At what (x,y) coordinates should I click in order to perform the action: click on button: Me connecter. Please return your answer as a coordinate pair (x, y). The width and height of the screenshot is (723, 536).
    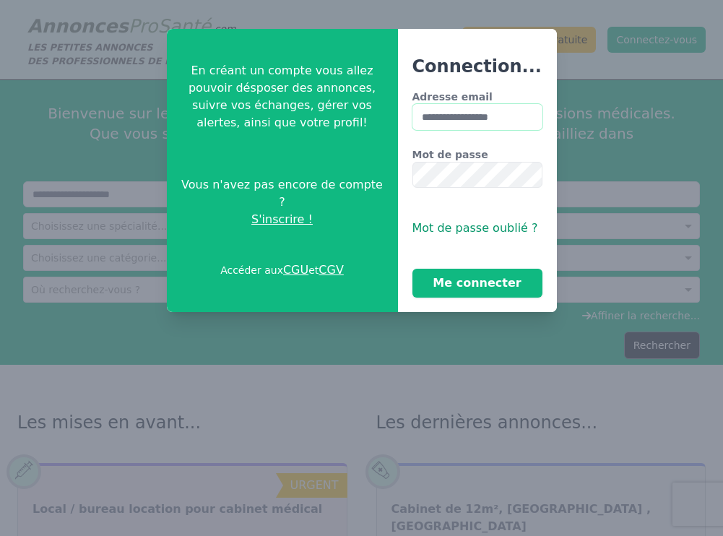
    Looking at the image, I should click on (477, 283).